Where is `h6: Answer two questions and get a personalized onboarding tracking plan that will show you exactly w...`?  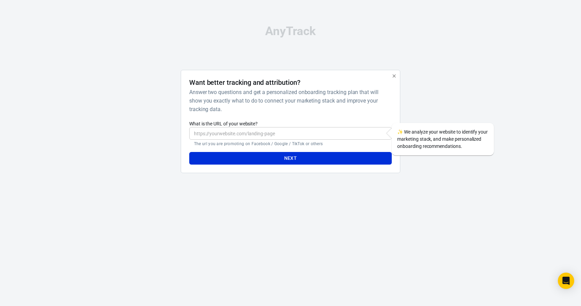
h6: Answer two questions and get a personalized onboarding tracking plan that will show you exactly w... is located at coordinates (289, 100).